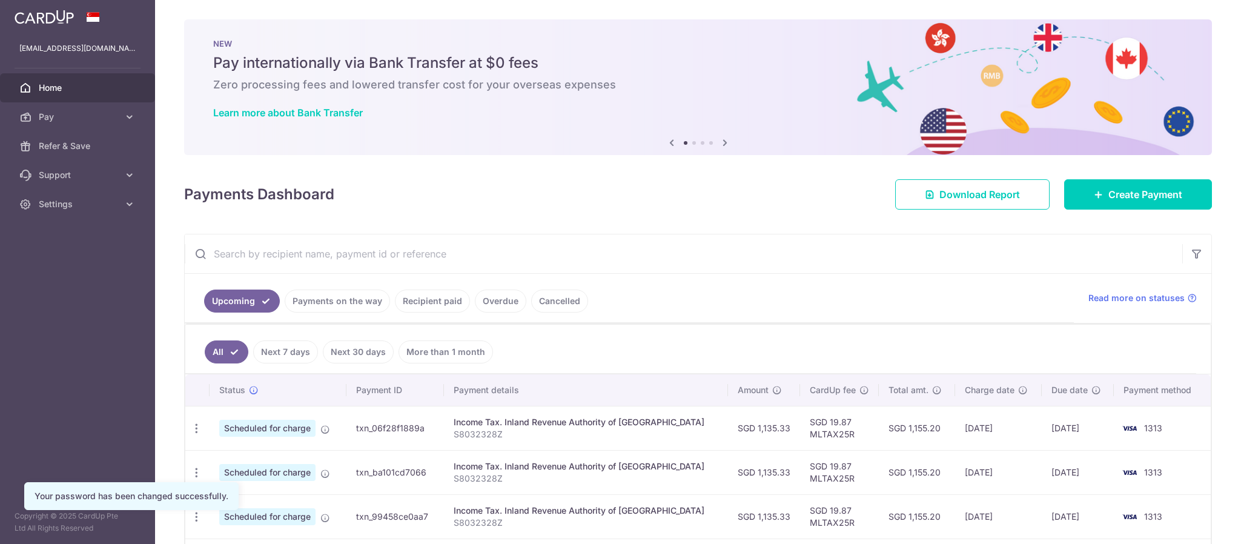 The height and width of the screenshot is (544, 1241). Describe the element at coordinates (1138, 194) in the screenshot. I see `a: Create Payment` at that location.